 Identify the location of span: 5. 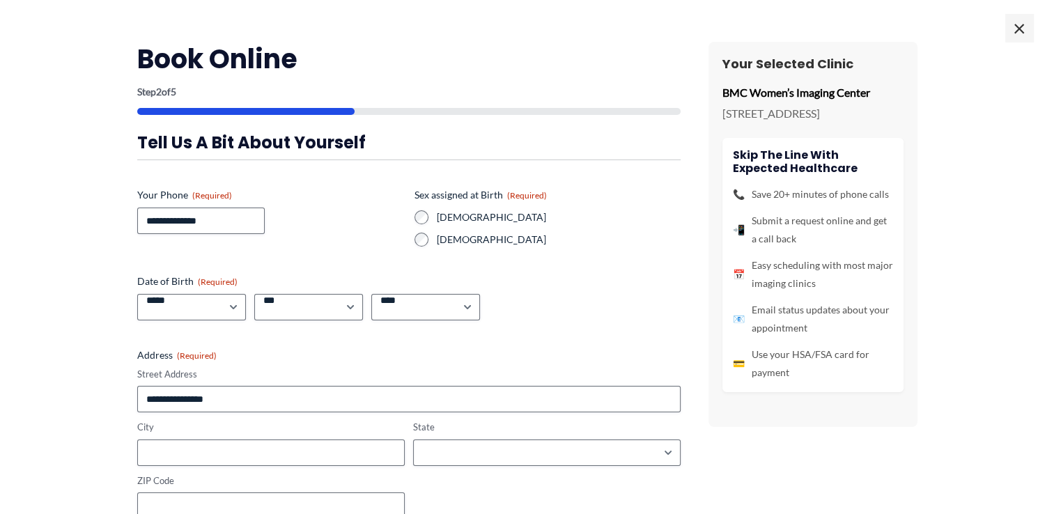
(173, 91).